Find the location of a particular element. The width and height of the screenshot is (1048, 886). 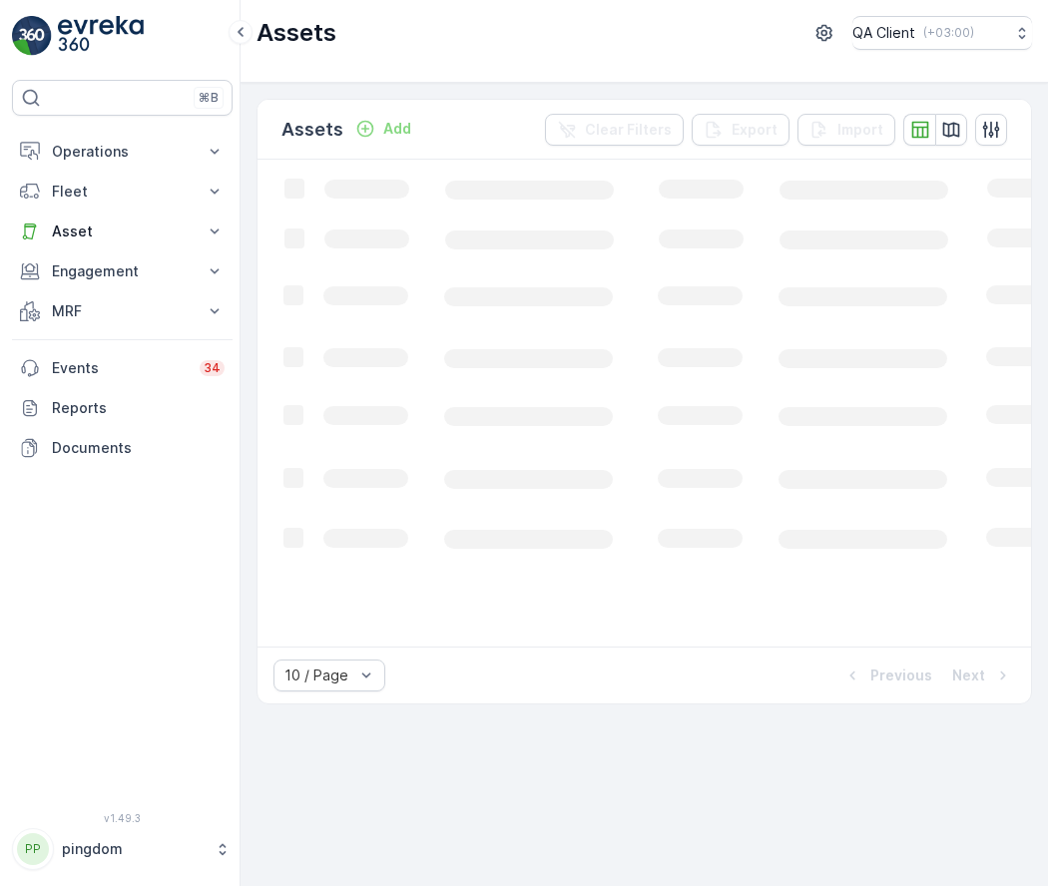

p: pingdom is located at coordinates (133, 849).